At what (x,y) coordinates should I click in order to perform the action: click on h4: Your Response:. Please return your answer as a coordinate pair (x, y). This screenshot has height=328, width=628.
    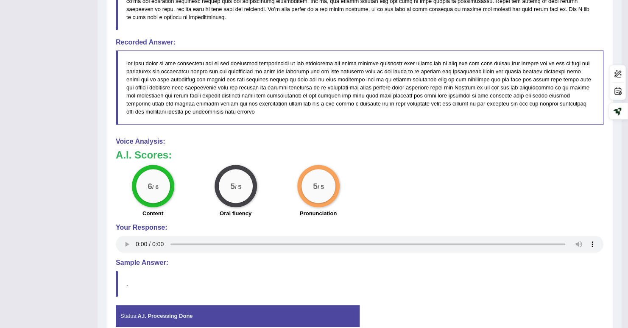
    Looking at the image, I should click on (360, 228).